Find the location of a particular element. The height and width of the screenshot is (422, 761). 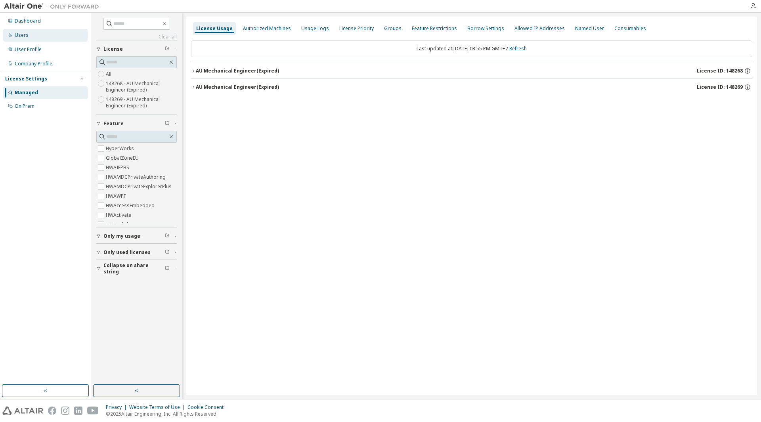

div: On Prem is located at coordinates (25, 106).